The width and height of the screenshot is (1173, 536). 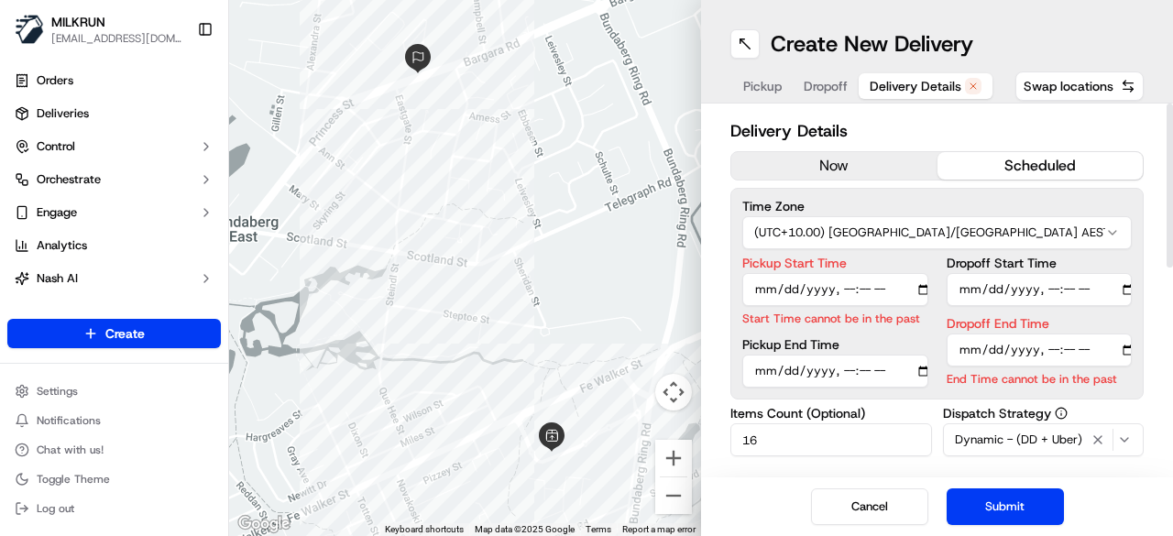 I want to click on label: Pickup End Time, so click(x=835, y=345).